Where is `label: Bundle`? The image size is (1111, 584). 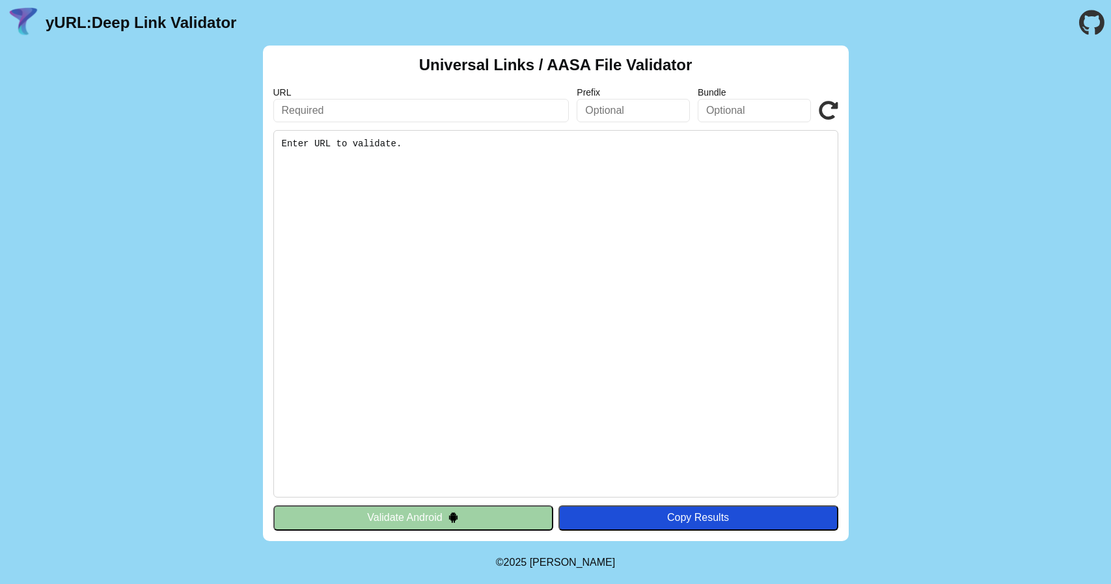
label: Bundle is located at coordinates (754, 92).